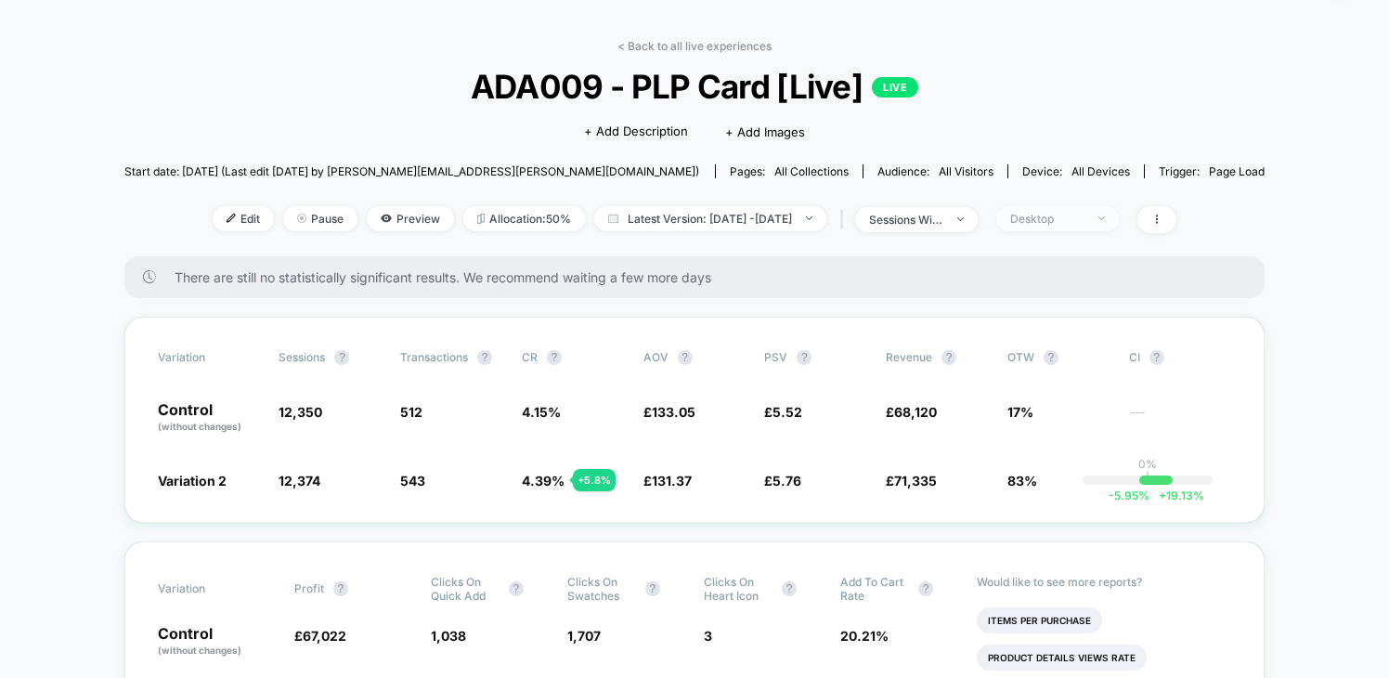  I want to click on img: calendar, so click(613, 218).